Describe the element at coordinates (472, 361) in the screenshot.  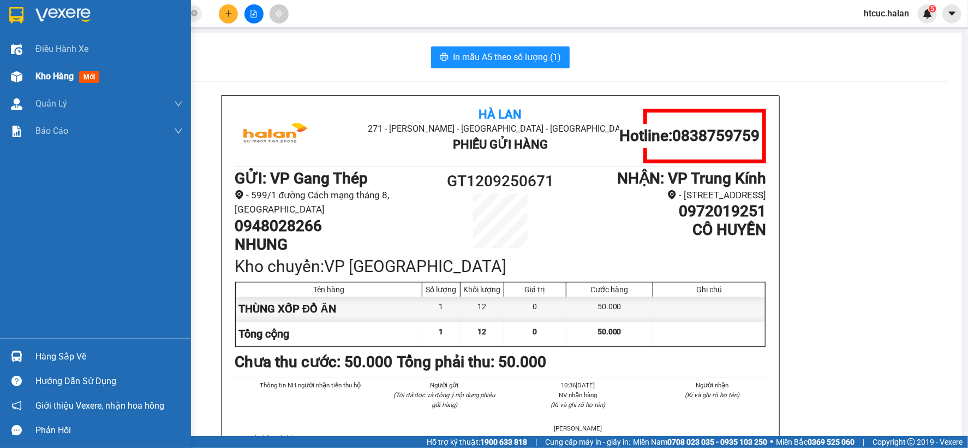
I see `b: Tổng phải thu: 50.000` at that location.